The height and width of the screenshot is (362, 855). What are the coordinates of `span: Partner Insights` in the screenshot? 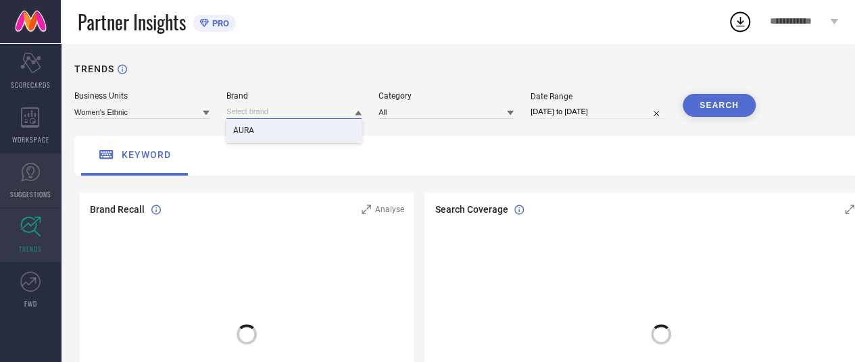 It's located at (132, 22).